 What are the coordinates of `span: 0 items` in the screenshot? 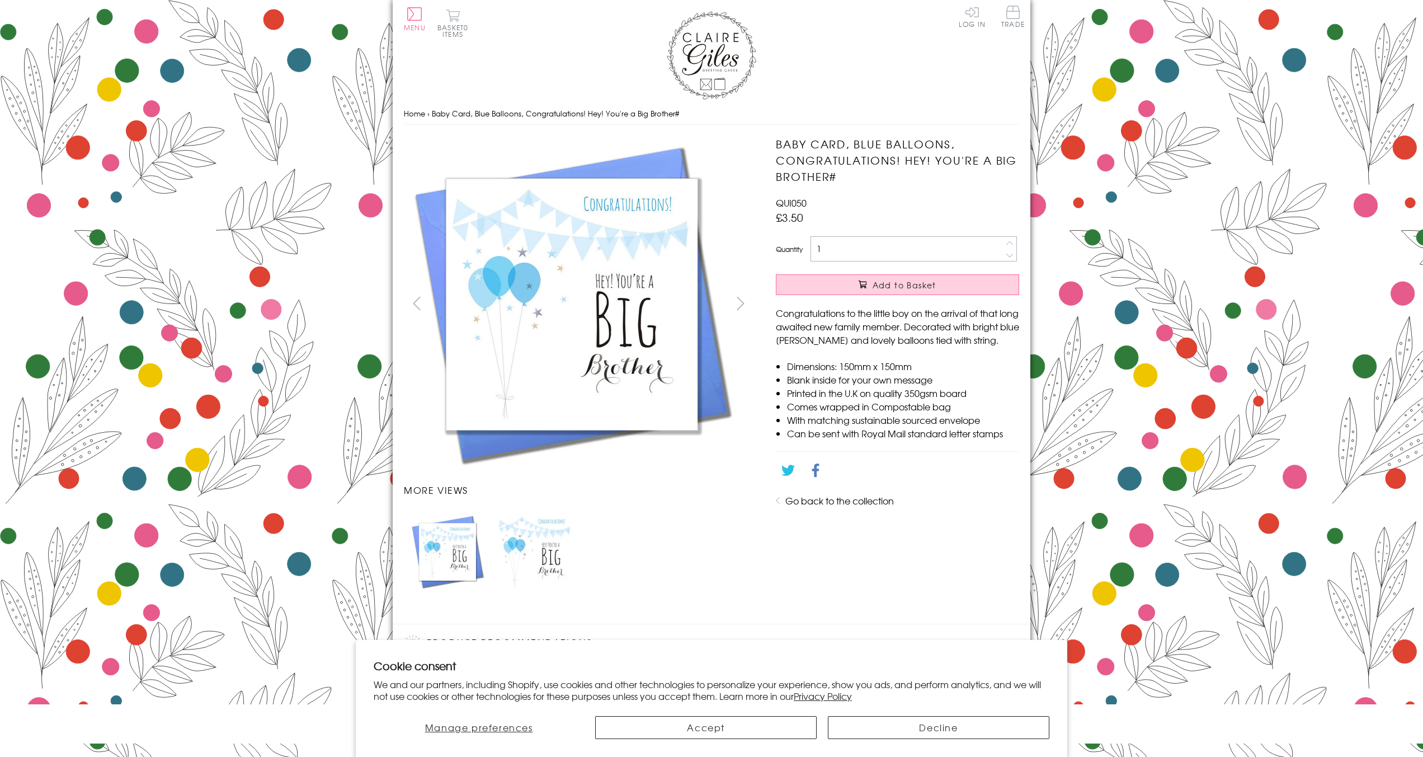 It's located at (455, 31).